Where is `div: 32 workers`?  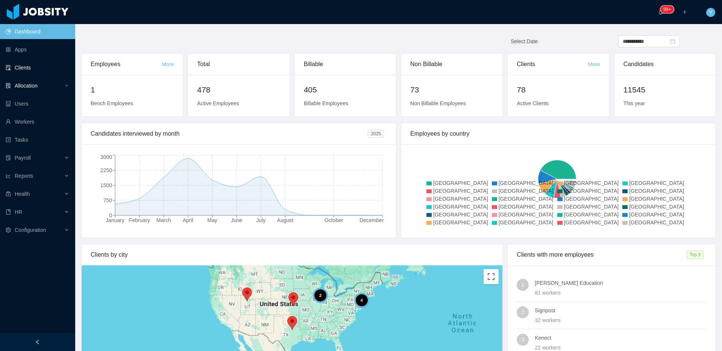 div: 32 workers is located at coordinates (620, 320).